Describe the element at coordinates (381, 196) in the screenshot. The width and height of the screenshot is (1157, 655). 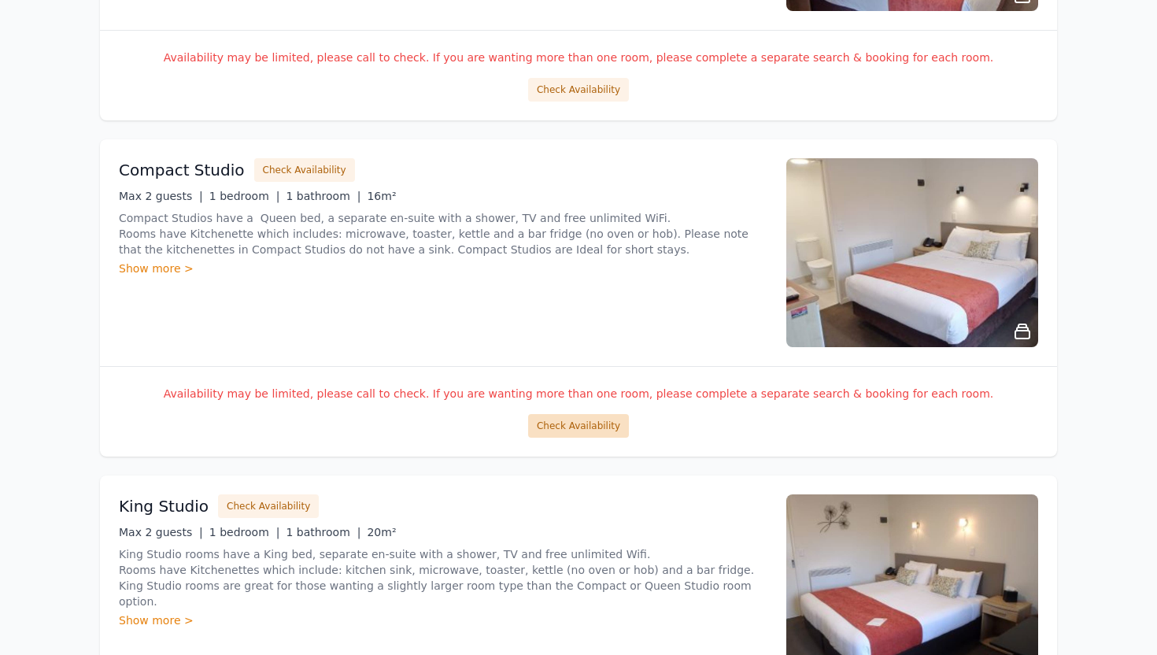
I see `span: 16m²` at that location.